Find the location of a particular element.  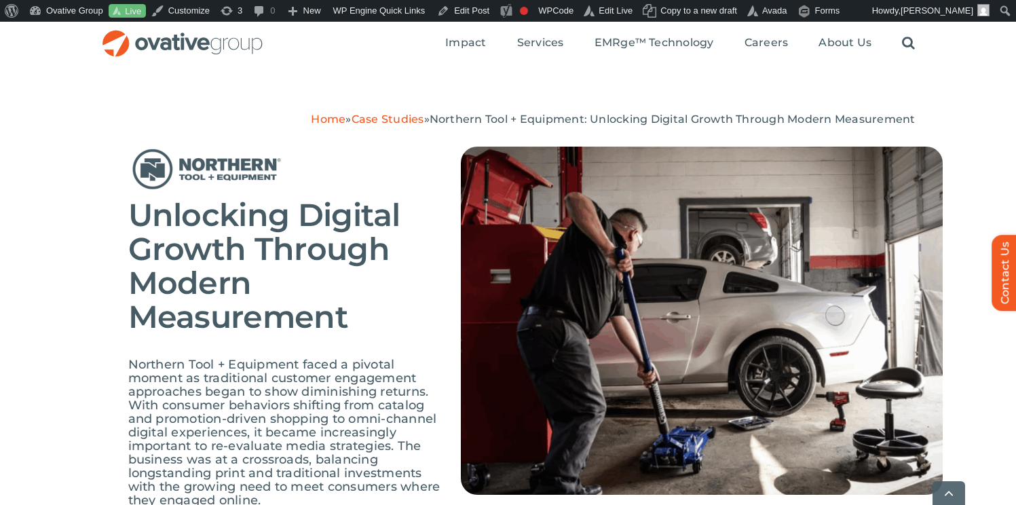

nav: Menu is located at coordinates (680, 43).